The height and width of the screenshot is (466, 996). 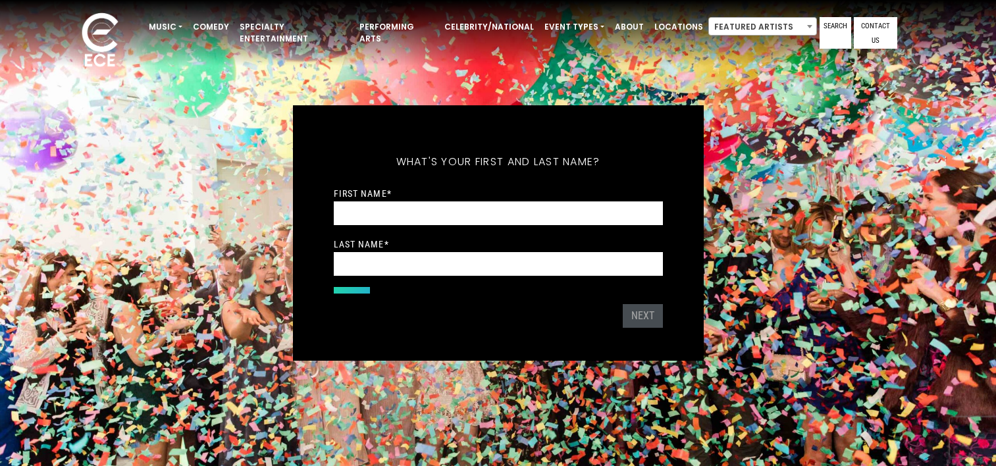 What do you see at coordinates (294, 33) in the screenshot?
I see `a: Specialty Entertainment` at bounding box center [294, 33].